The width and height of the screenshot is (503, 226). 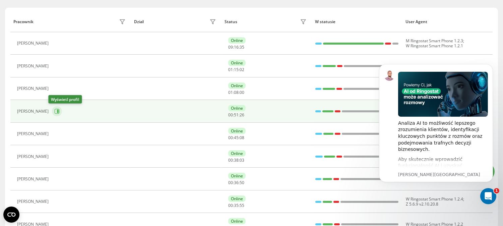 I want to click on span: 45, so click(x=236, y=137).